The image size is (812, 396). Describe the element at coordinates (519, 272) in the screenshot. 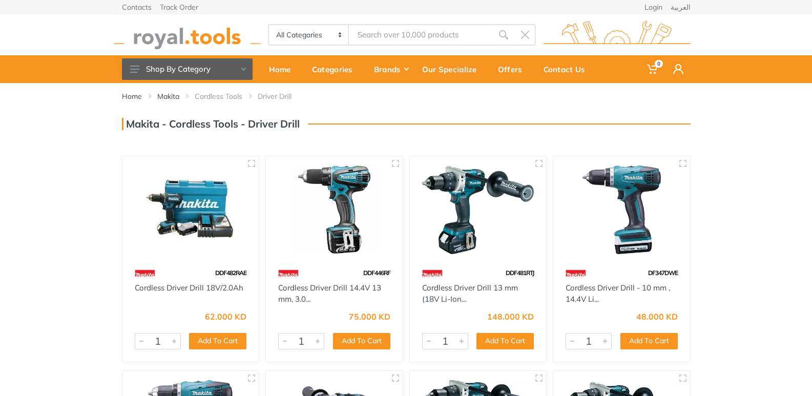

I see `span: DDF481RTJ` at that location.